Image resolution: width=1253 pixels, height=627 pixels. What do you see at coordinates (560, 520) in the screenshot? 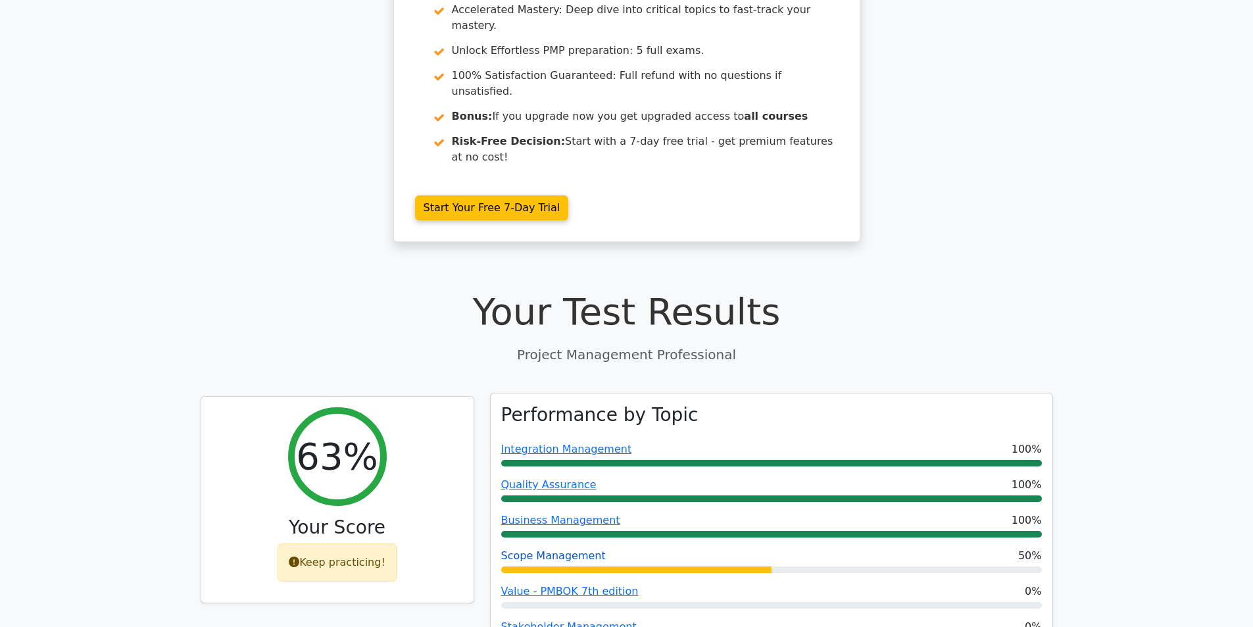
I see `a: Business Management` at bounding box center [560, 520].